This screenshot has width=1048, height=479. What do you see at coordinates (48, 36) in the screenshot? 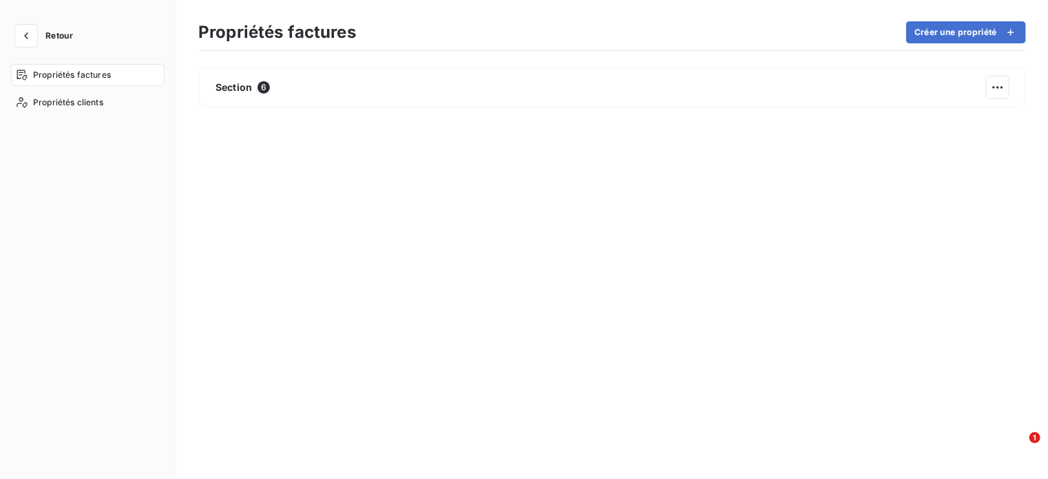
I see `button: Retour` at bounding box center [48, 36].